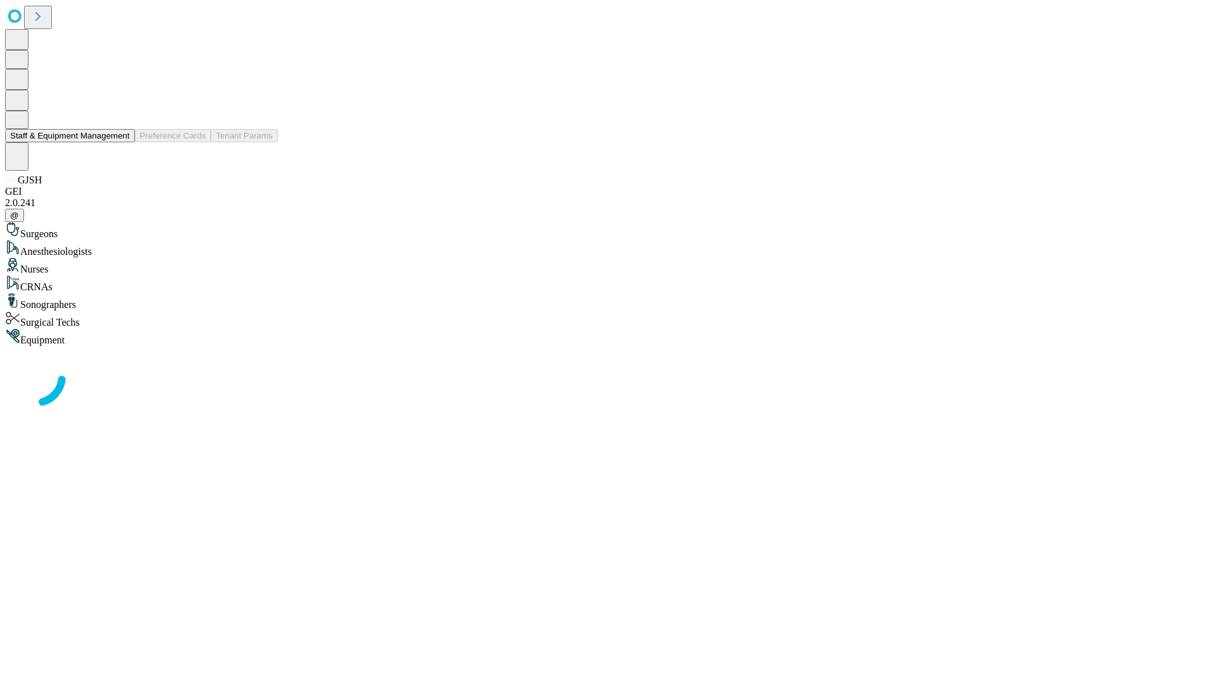 This screenshot has width=1215, height=683. I want to click on div: GEI, so click(607, 192).